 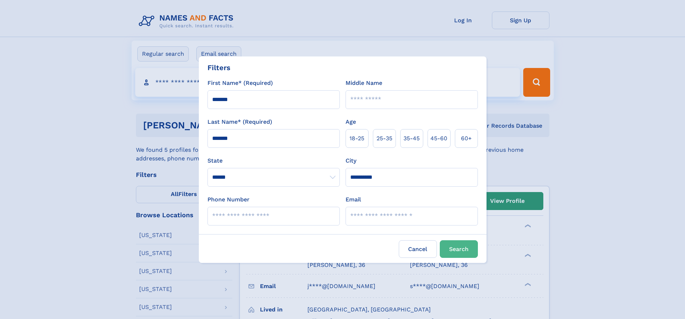 I want to click on button: Search, so click(x=459, y=249).